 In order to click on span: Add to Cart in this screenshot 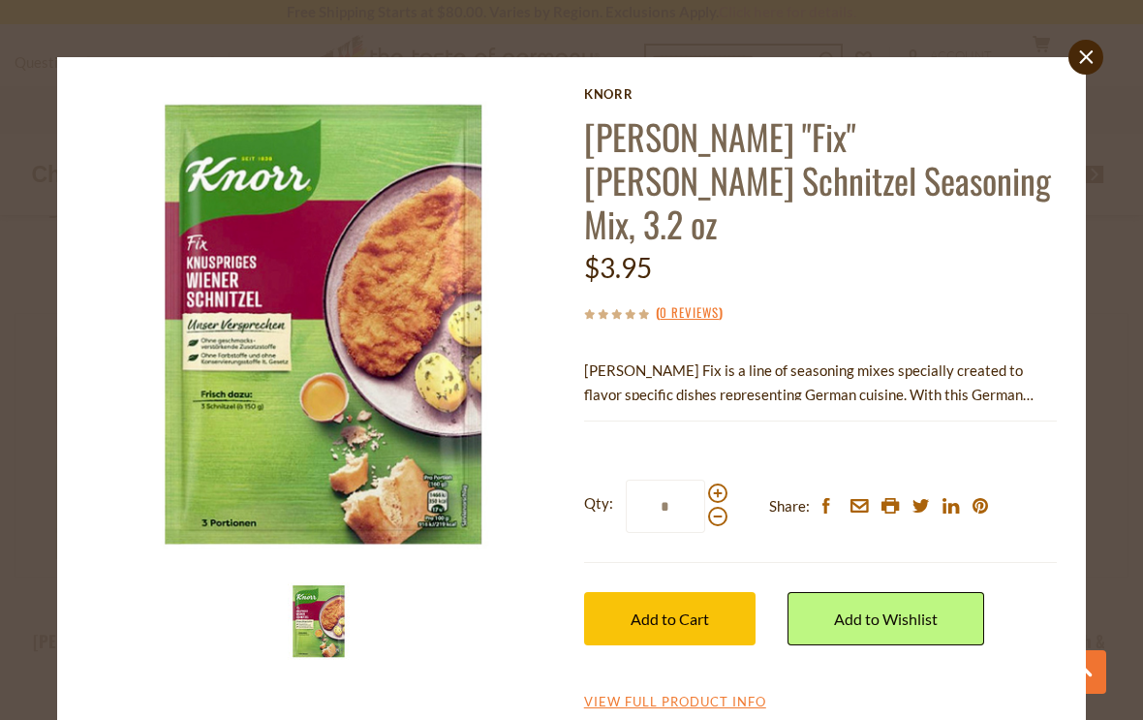, I will do `click(669, 618)`.